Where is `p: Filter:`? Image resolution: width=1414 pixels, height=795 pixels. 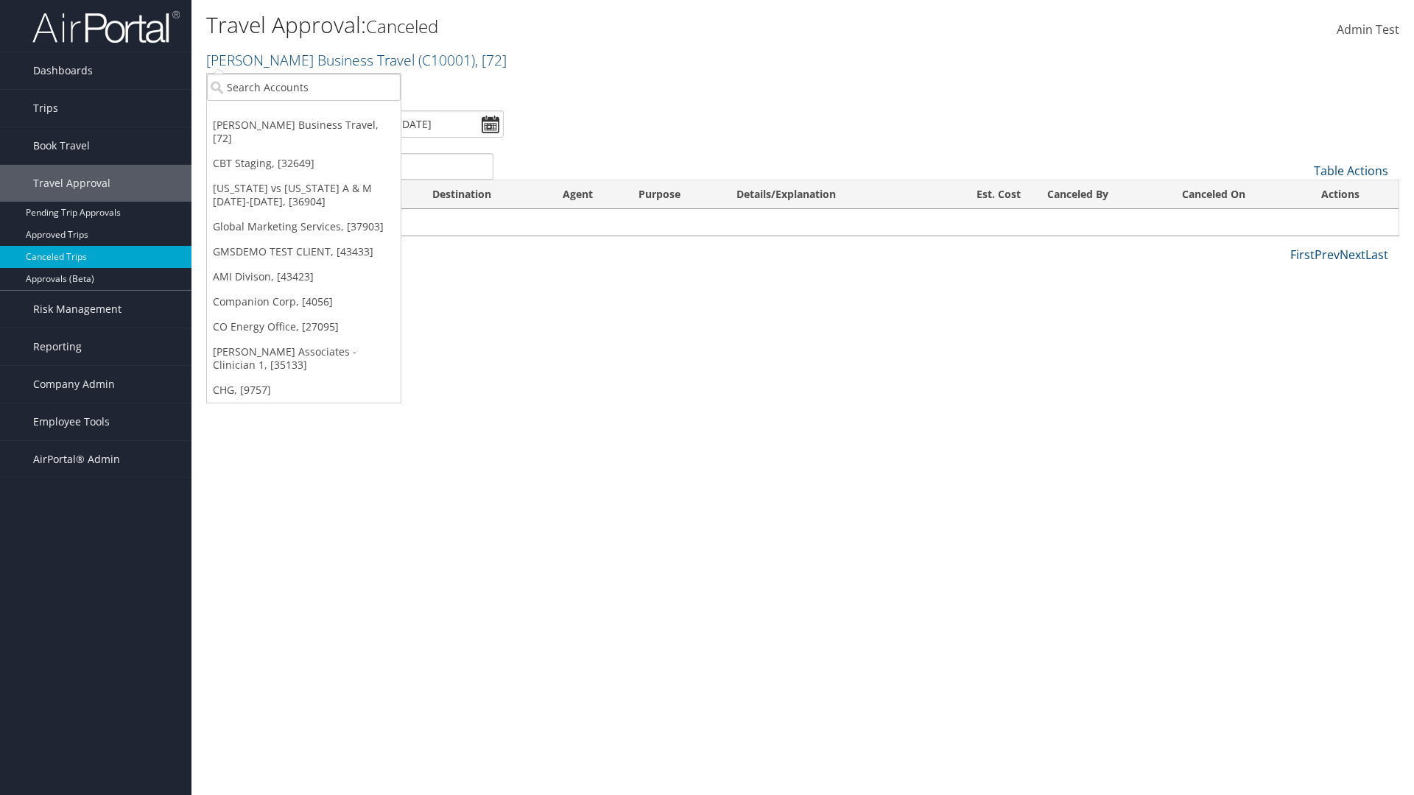 p: Filter: is located at coordinates (604, 87).